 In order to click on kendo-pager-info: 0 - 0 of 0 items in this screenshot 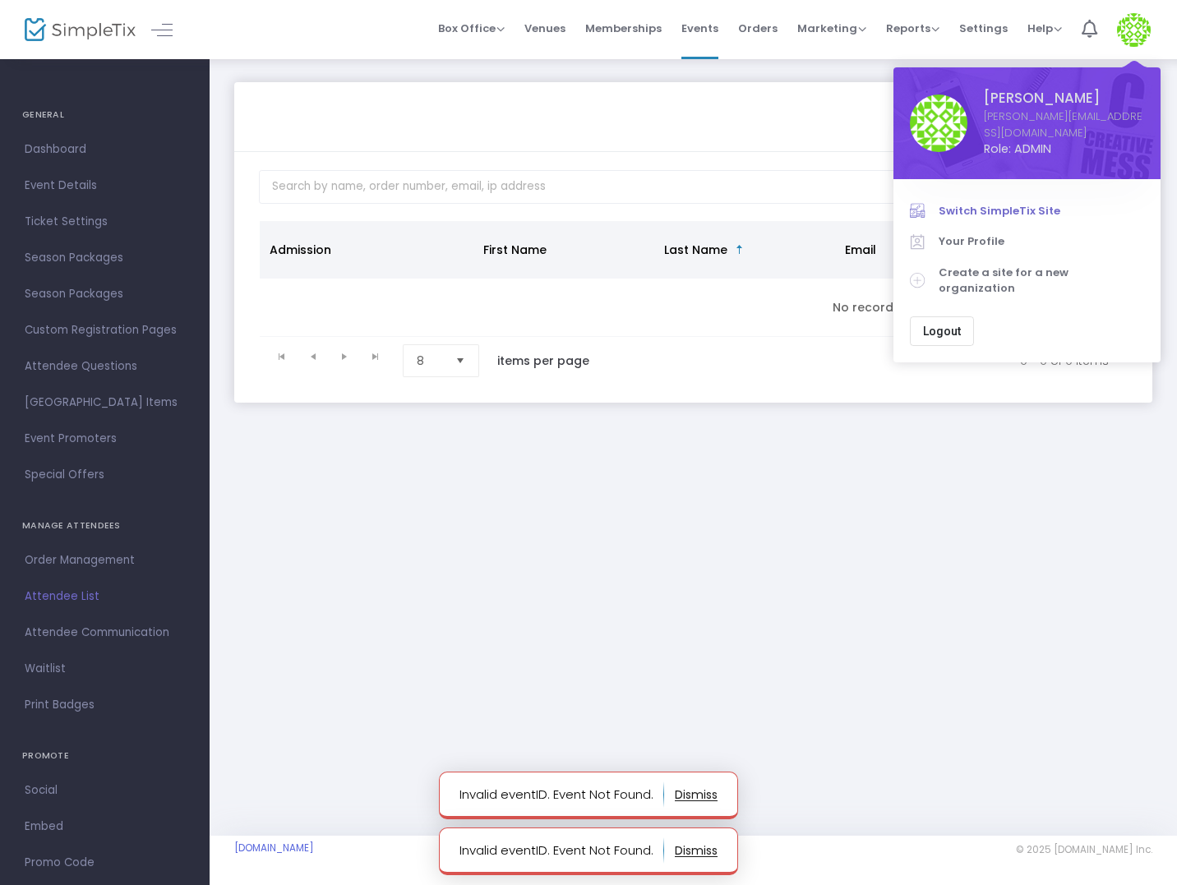, I will do `click(866, 361)`.